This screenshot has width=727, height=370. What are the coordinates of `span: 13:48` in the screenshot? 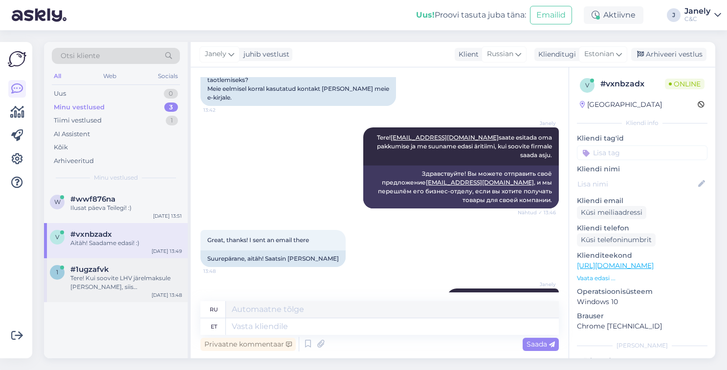 It's located at (221, 271).